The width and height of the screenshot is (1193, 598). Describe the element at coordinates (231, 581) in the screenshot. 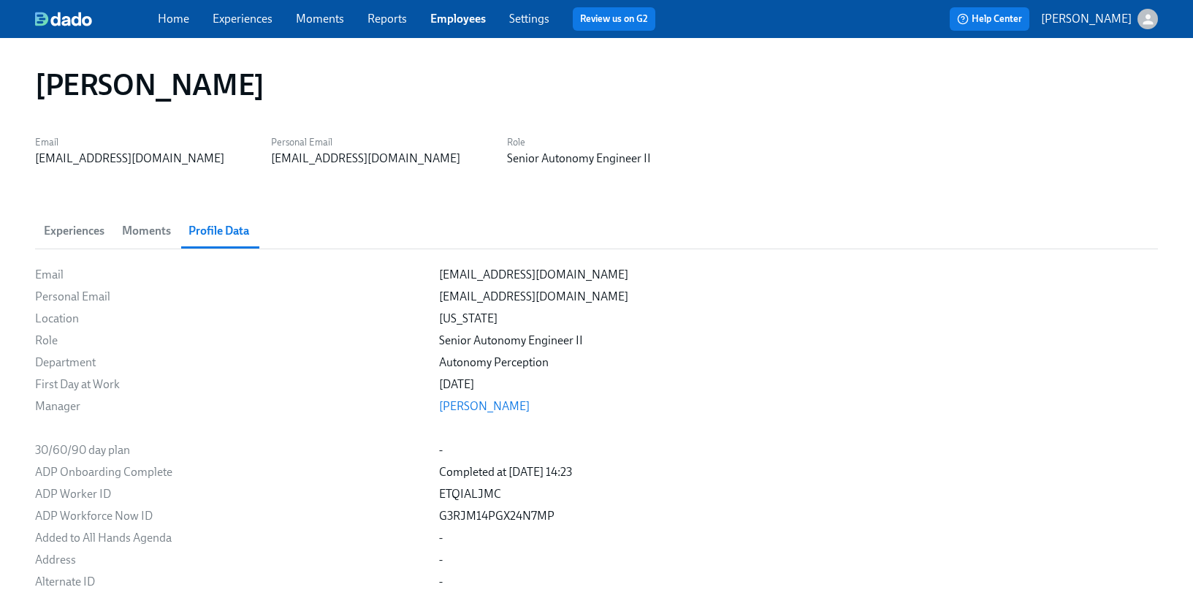

I see `div: Alternate ID` at that location.